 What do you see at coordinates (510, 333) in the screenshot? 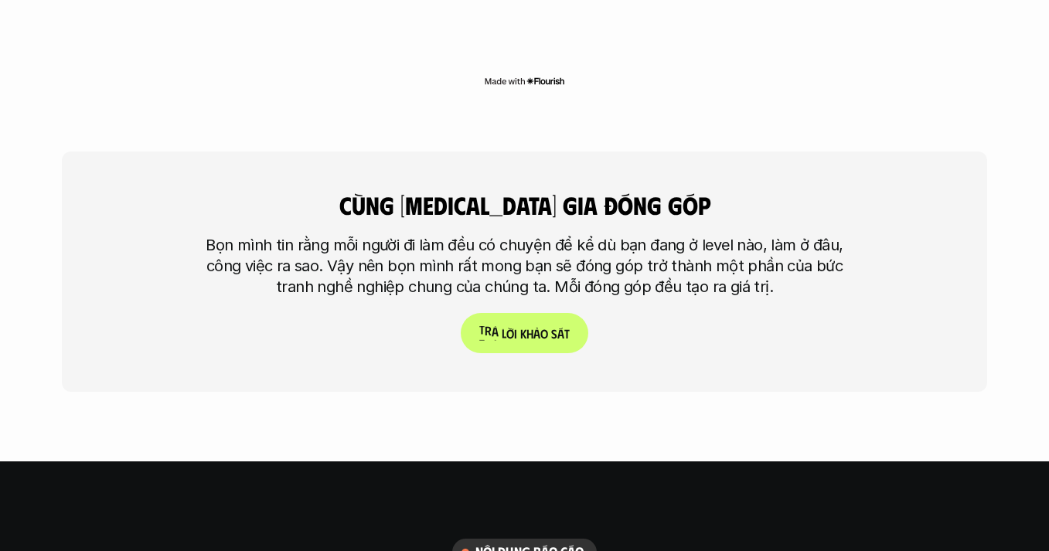
I see `span: ờ` at bounding box center [510, 333].